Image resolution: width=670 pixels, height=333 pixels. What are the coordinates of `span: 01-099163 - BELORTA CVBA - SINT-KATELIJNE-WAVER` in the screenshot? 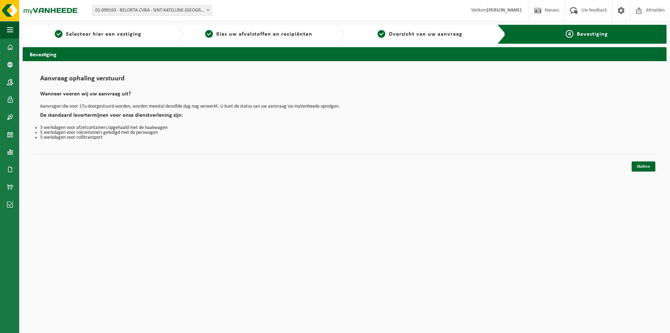 It's located at (152, 10).